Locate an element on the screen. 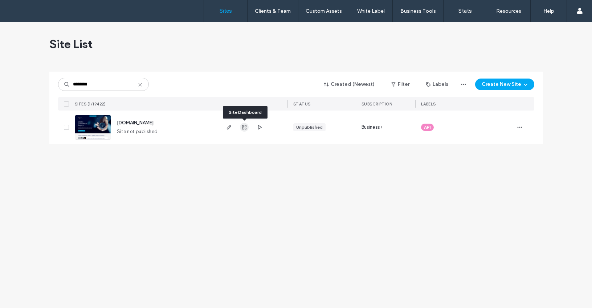  div: Unpublished is located at coordinates (309, 127).